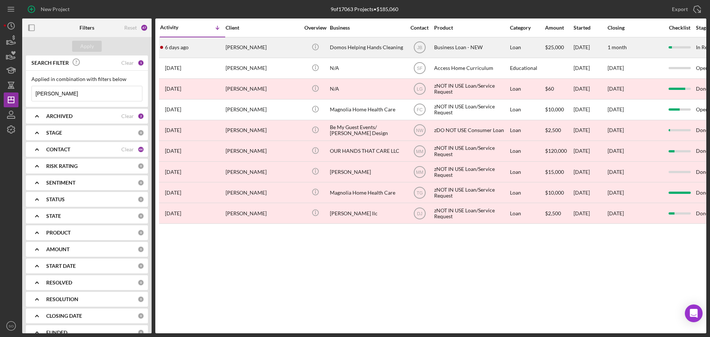 This screenshot has height=337, width=710. Describe the element at coordinates (141, 149) in the screenshot. I see `div: 44` at that location.